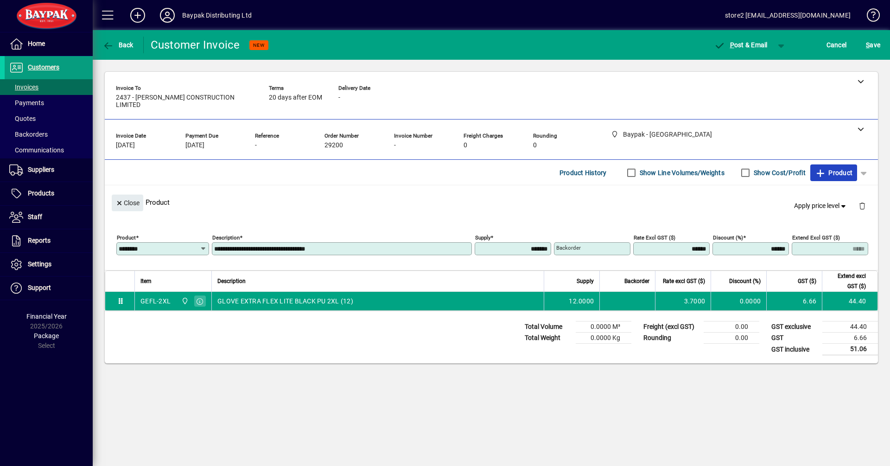  Describe the element at coordinates (833, 173) in the screenshot. I see `span: Product` at that location.